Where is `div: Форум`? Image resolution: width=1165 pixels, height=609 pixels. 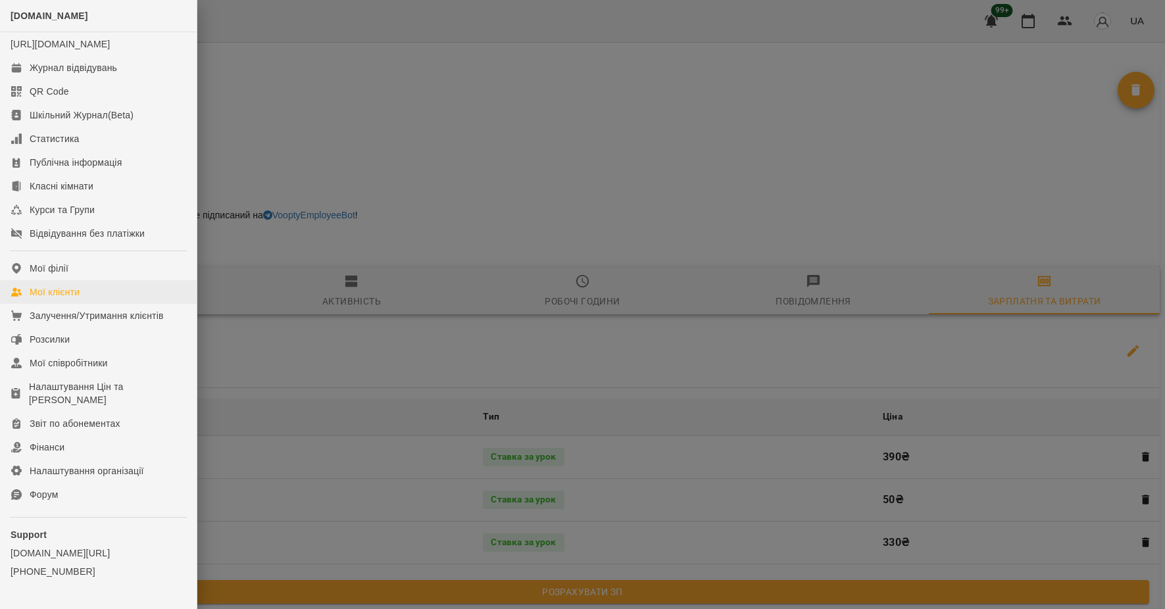 div: Форум is located at coordinates (44, 495).